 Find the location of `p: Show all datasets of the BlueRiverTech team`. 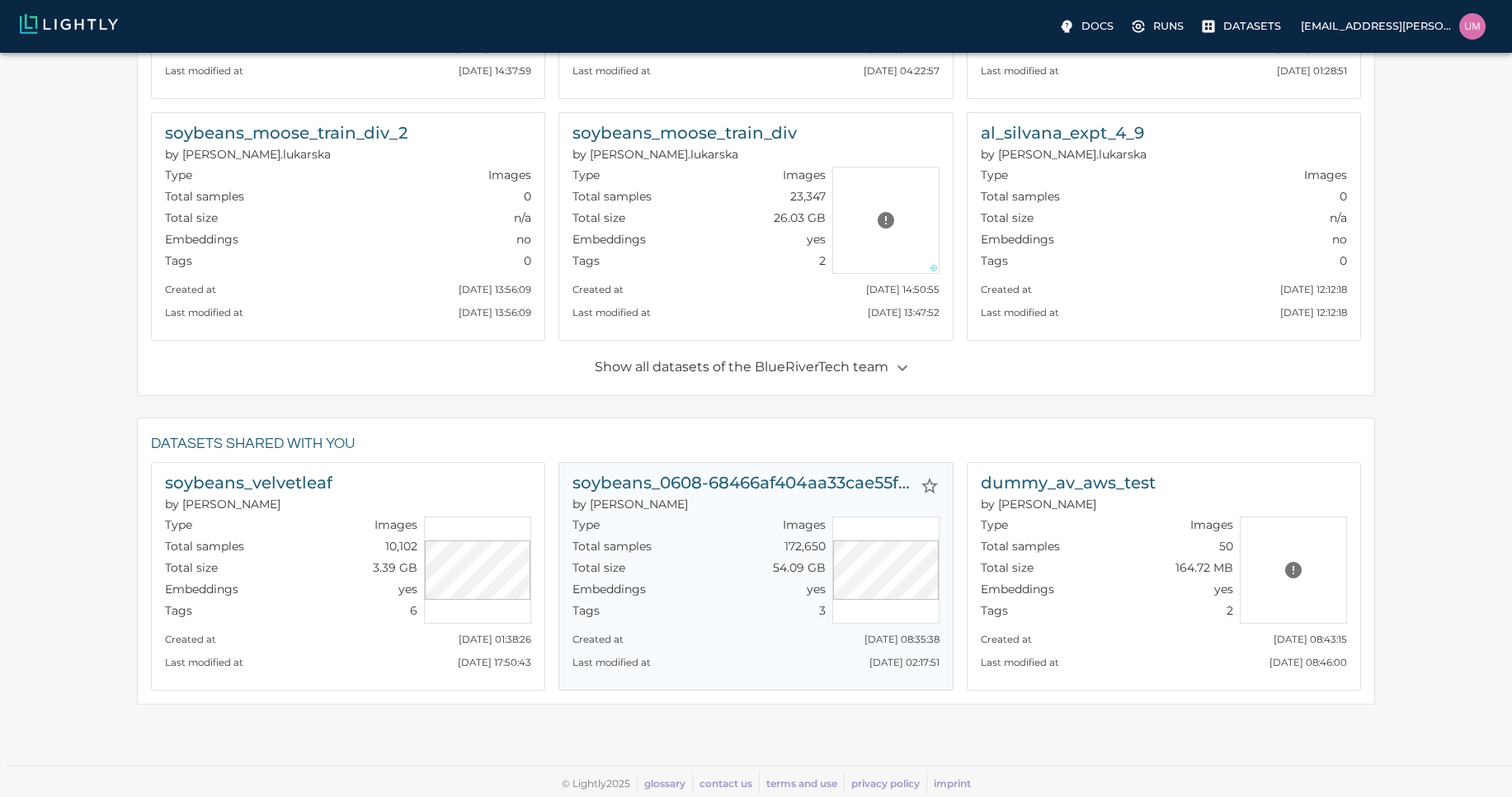

p: Show all datasets of the BlueRiverTech team is located at coordinates (756, 368).